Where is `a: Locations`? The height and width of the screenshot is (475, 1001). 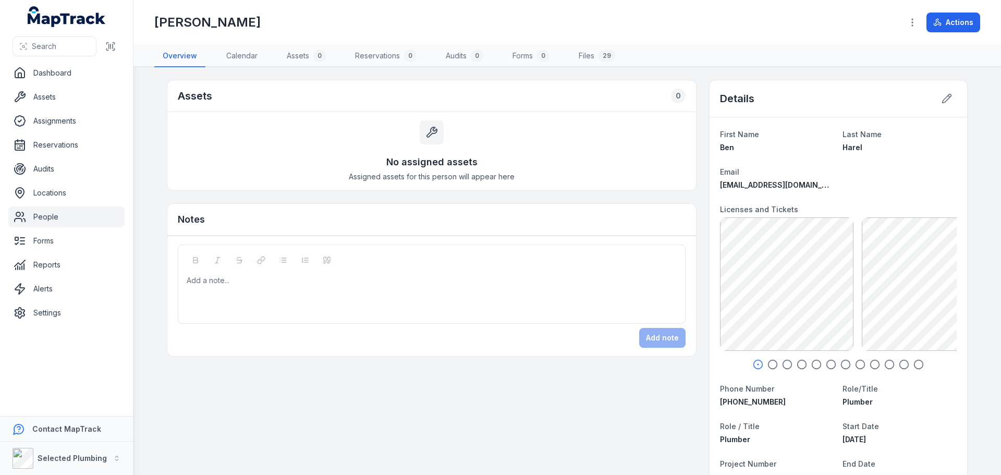 a: Locations is located at coordinates (66, 193).